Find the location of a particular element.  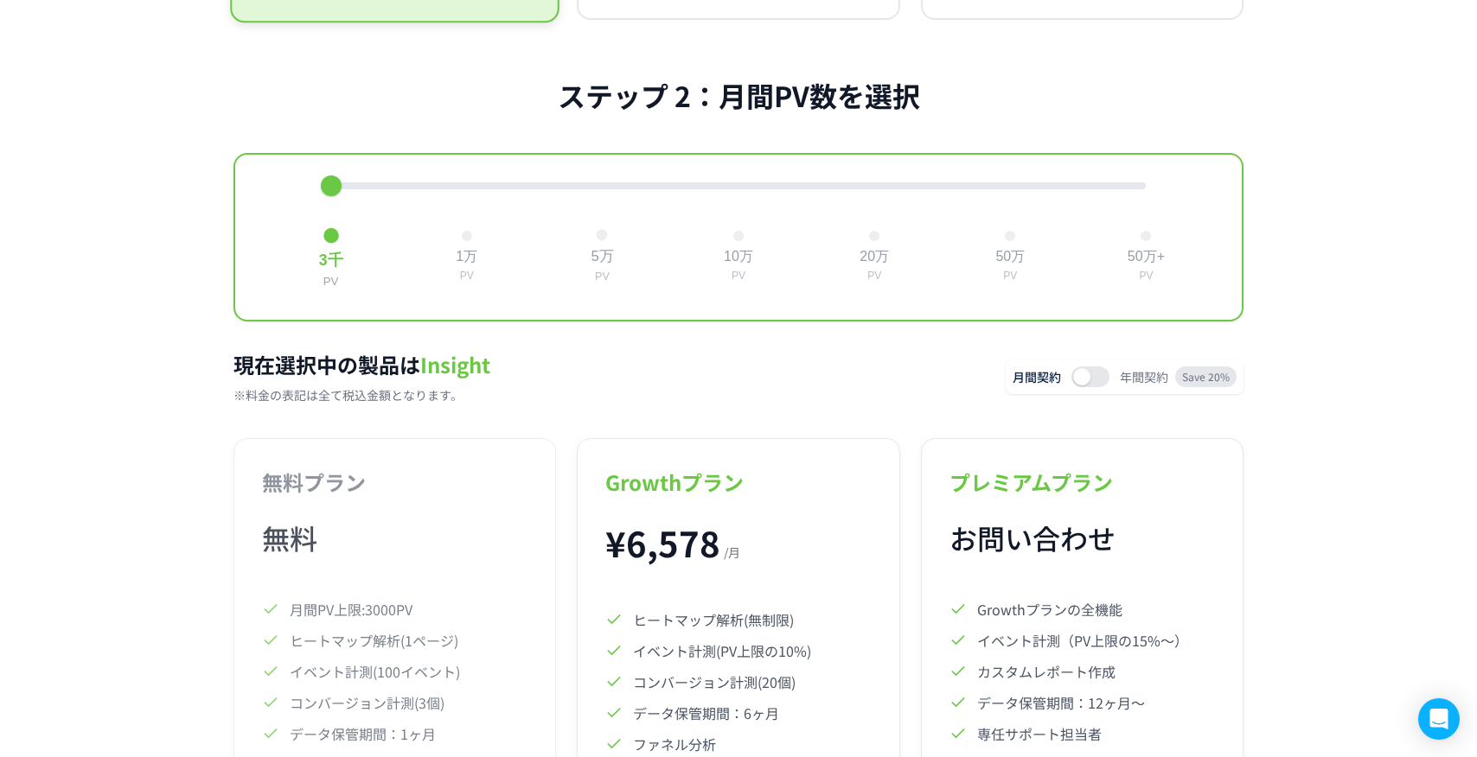

div: 20万 is located at coordinates (874, 257).